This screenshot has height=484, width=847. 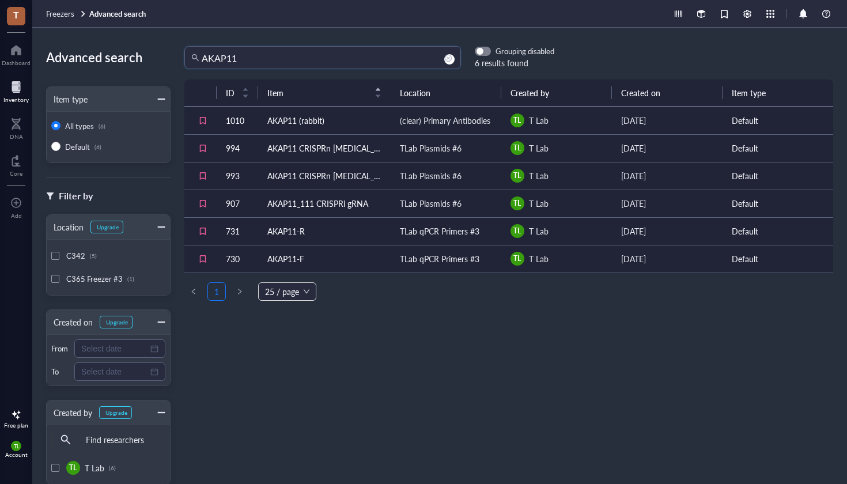 I want to click on a: Freezers, so click(x=66, y=14).